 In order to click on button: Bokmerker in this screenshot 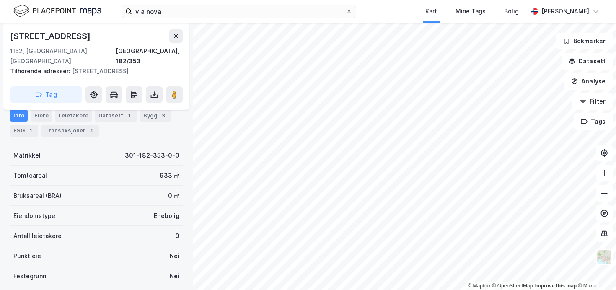, I will do `click(584, 41)`.